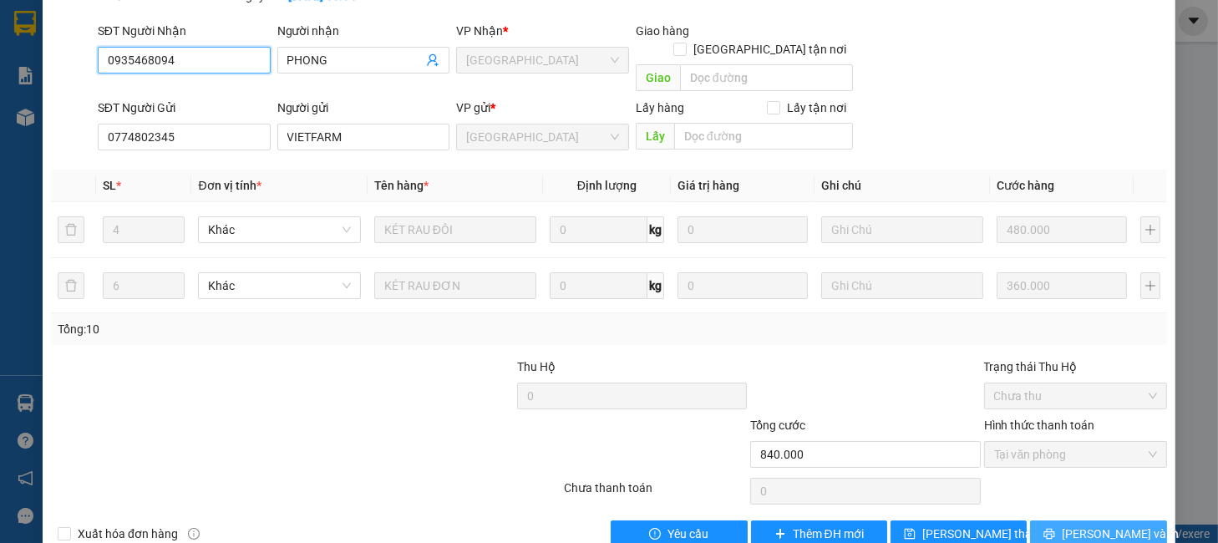 The height and width of the screenshot is (543, 1218). Describe the element at coordinates (184, 31) in the screenshot. I see `div: SĐT Người Nhận` at that location.